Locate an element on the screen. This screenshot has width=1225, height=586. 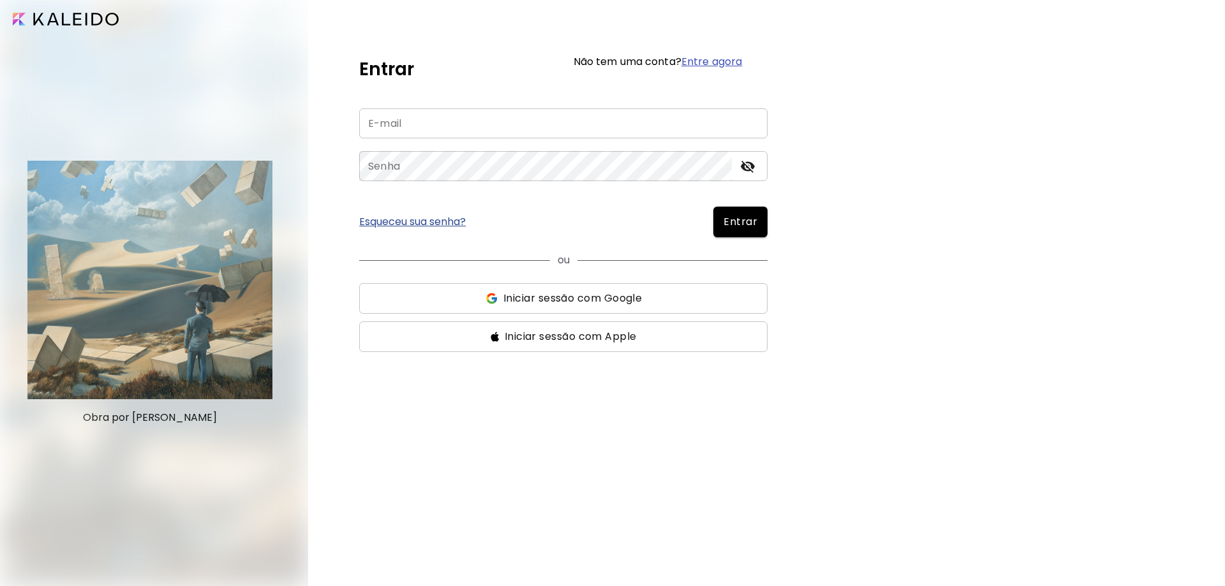
button: ssIniciar sessão com Google is located at coordinates (563, 299).